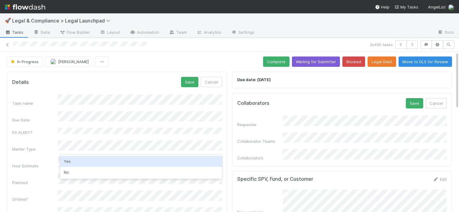 This screenshot has width=459, height=212. What do you see at coordinates (382, 7) in the screenshot?
I see `div: Help` at bounding box center [382, 7].